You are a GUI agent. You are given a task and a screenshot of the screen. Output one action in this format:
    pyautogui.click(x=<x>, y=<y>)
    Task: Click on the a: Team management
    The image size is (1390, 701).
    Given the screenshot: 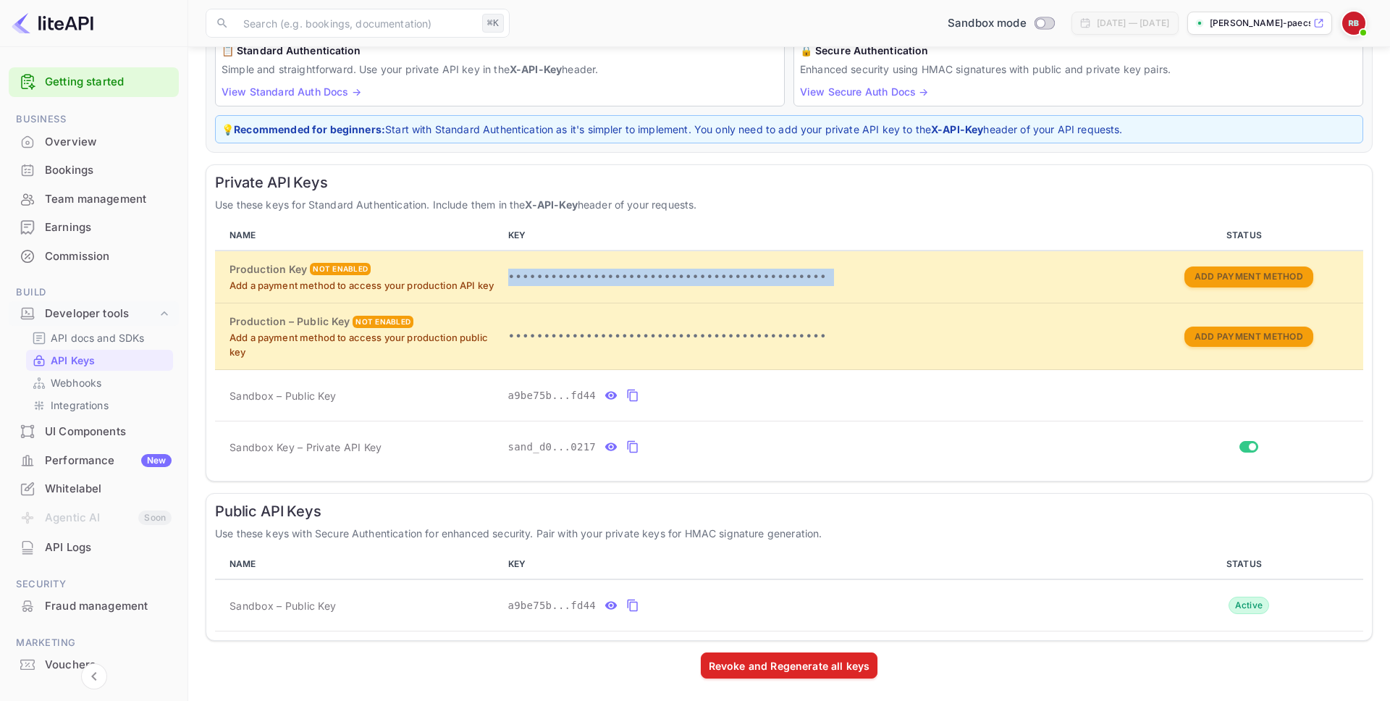 What is the action you would take?
    pyautogui.click(x=93, y=198)
    